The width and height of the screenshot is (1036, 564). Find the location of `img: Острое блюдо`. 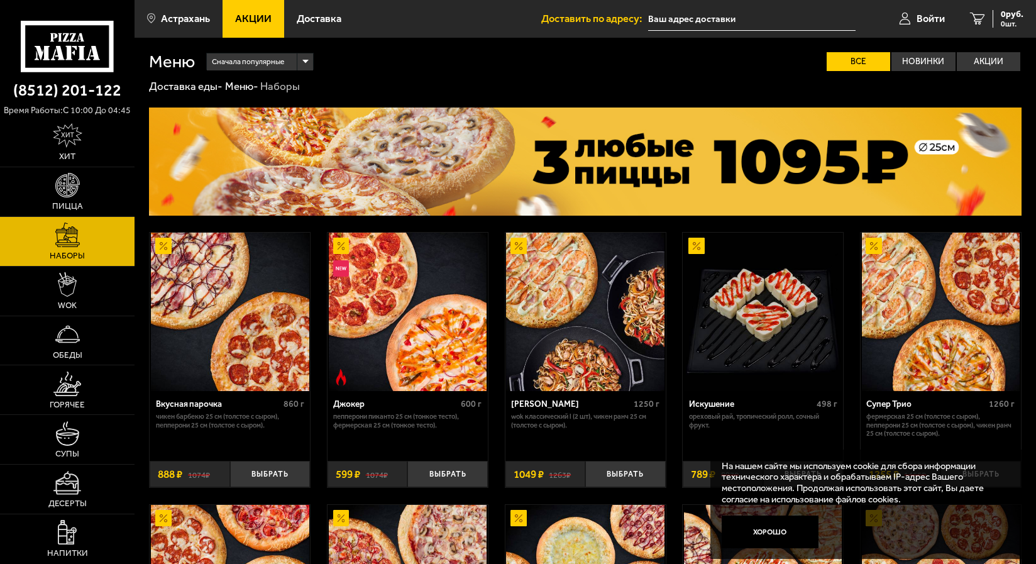

img: Острое блюдо is located at coordinates (341, 377).